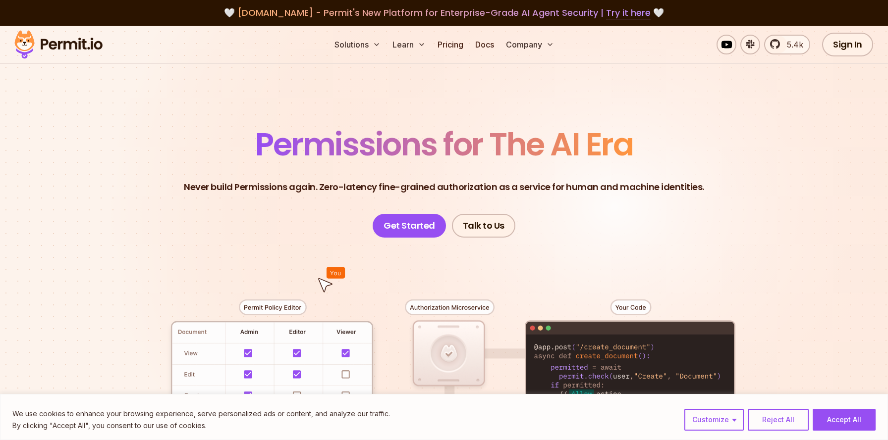  Describe the element at coordinates (201, 414) in the screenshot. I see `p: We use cookies to enhance your browsing experience, serve personalized ads or content, and analyz...` at that location.